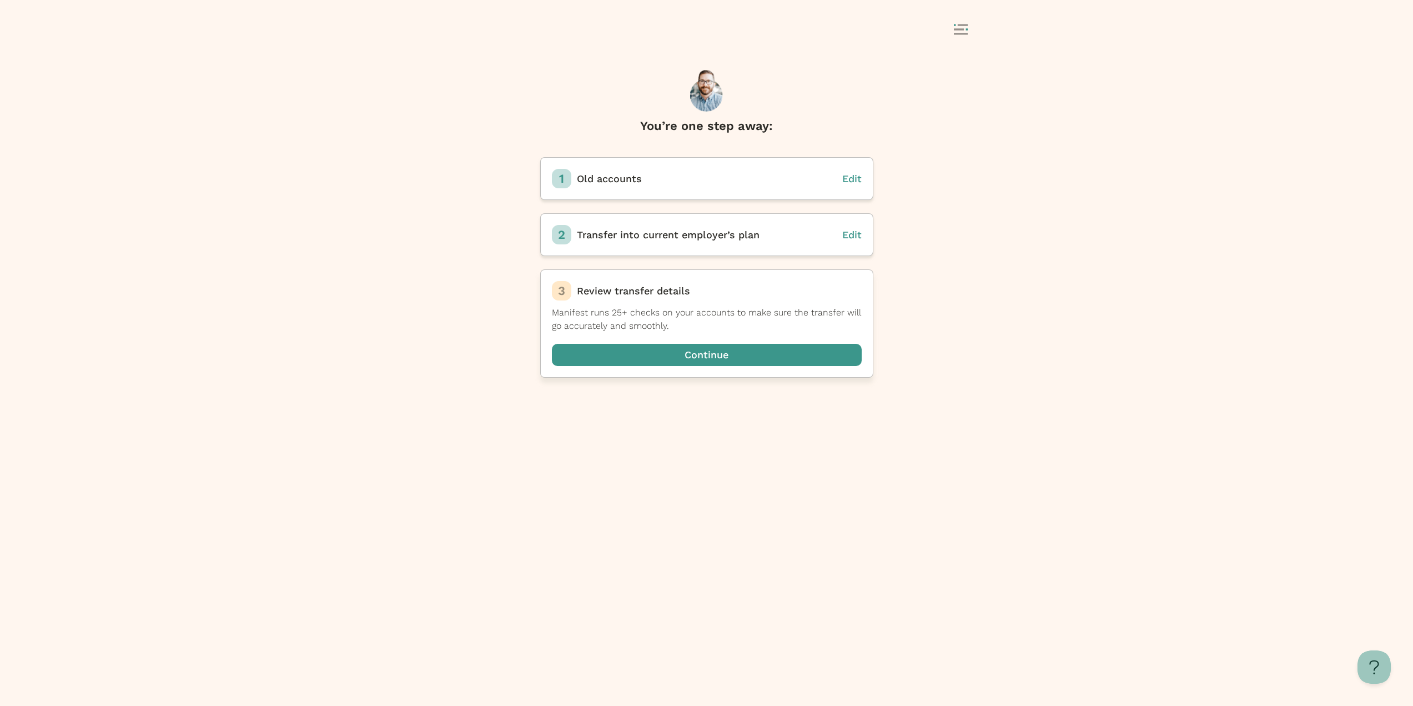 The image size is (1413, 706). What do you see at coordinates (634, 290) in the screenshot?
I see `span: Review transfer details` at bounding box center [634, 290].